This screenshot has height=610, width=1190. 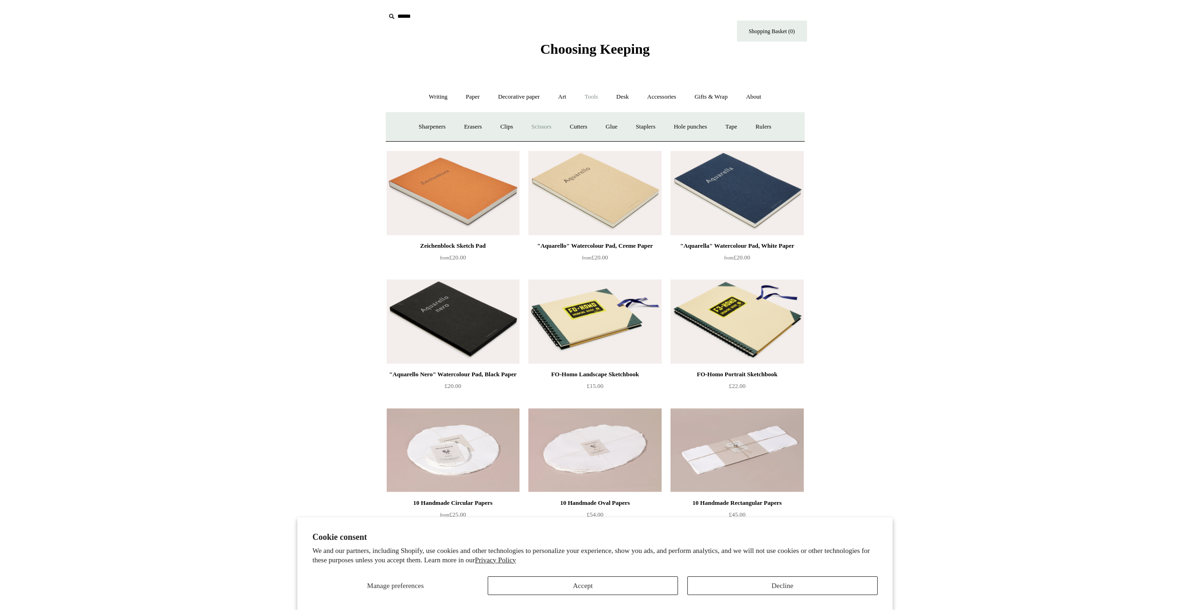 I want to click on a: FO-Homo Portrait Sketchbook £22.00, so click(x=737, y=388).